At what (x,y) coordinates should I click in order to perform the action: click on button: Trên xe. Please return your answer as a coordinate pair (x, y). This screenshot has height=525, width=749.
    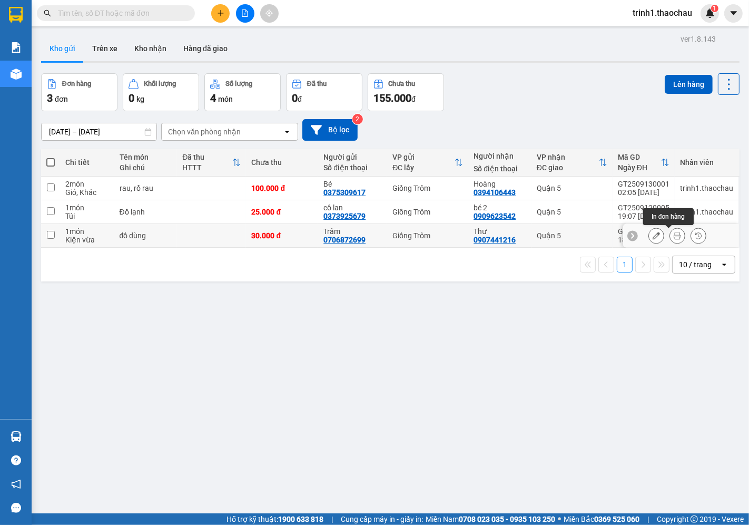
    Looking at the image, I should click on (105, 48).